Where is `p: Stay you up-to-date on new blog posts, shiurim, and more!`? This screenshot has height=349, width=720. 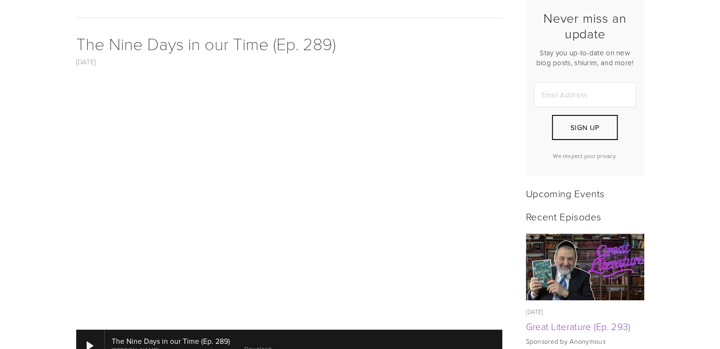
p: Stay you up-to-date on new blog posts, shiurim, and more! is located at coordinates (585, 58).